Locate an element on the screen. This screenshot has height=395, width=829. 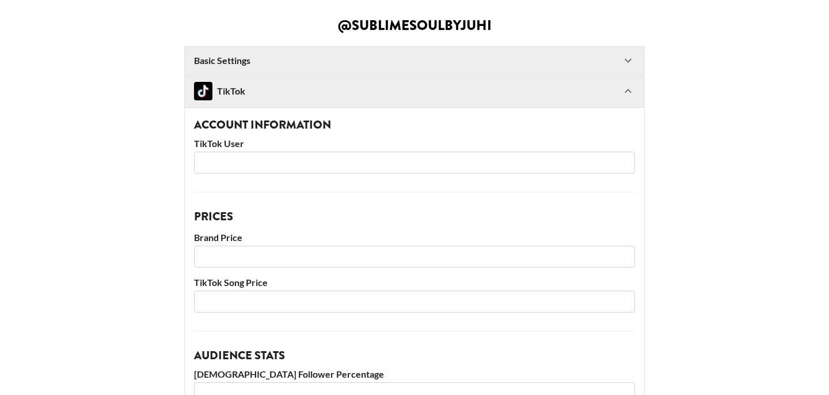
h3: Audience Stats is located at coordinates (415, 355).